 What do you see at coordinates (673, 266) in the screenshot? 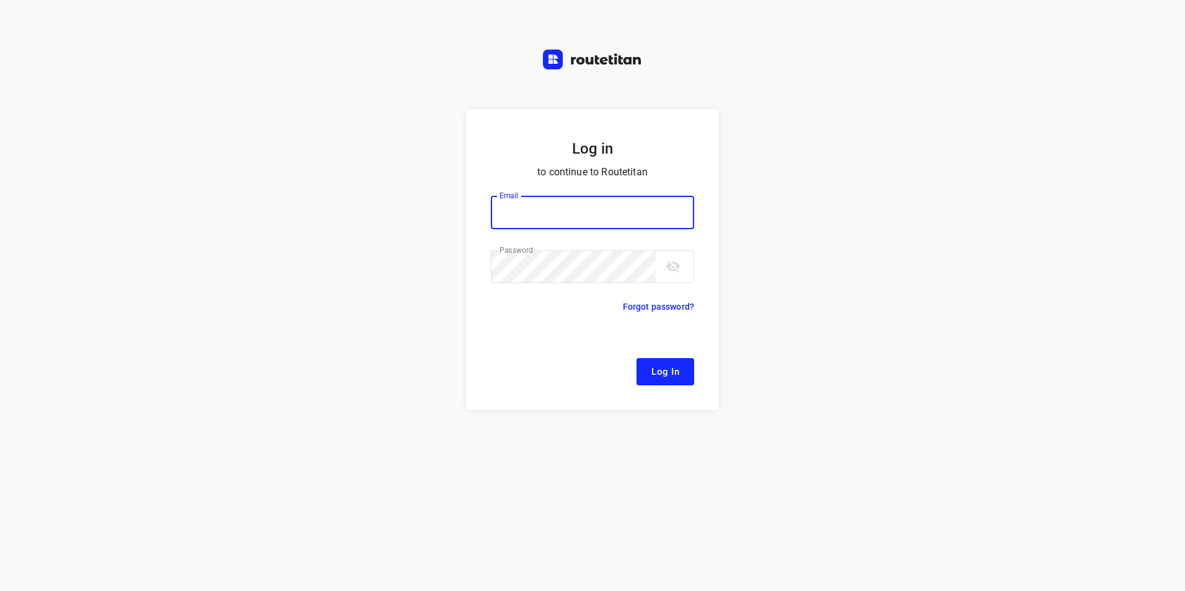
I see `button: toggle password visibility` at bounding box center [673, 266].